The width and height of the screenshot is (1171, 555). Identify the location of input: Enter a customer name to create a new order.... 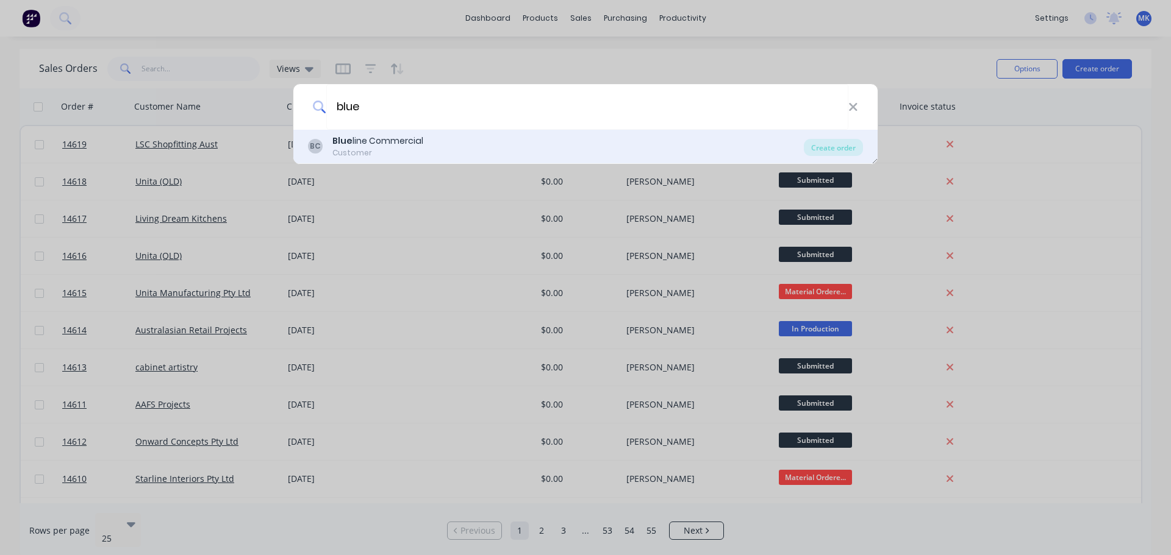
(587, 107).